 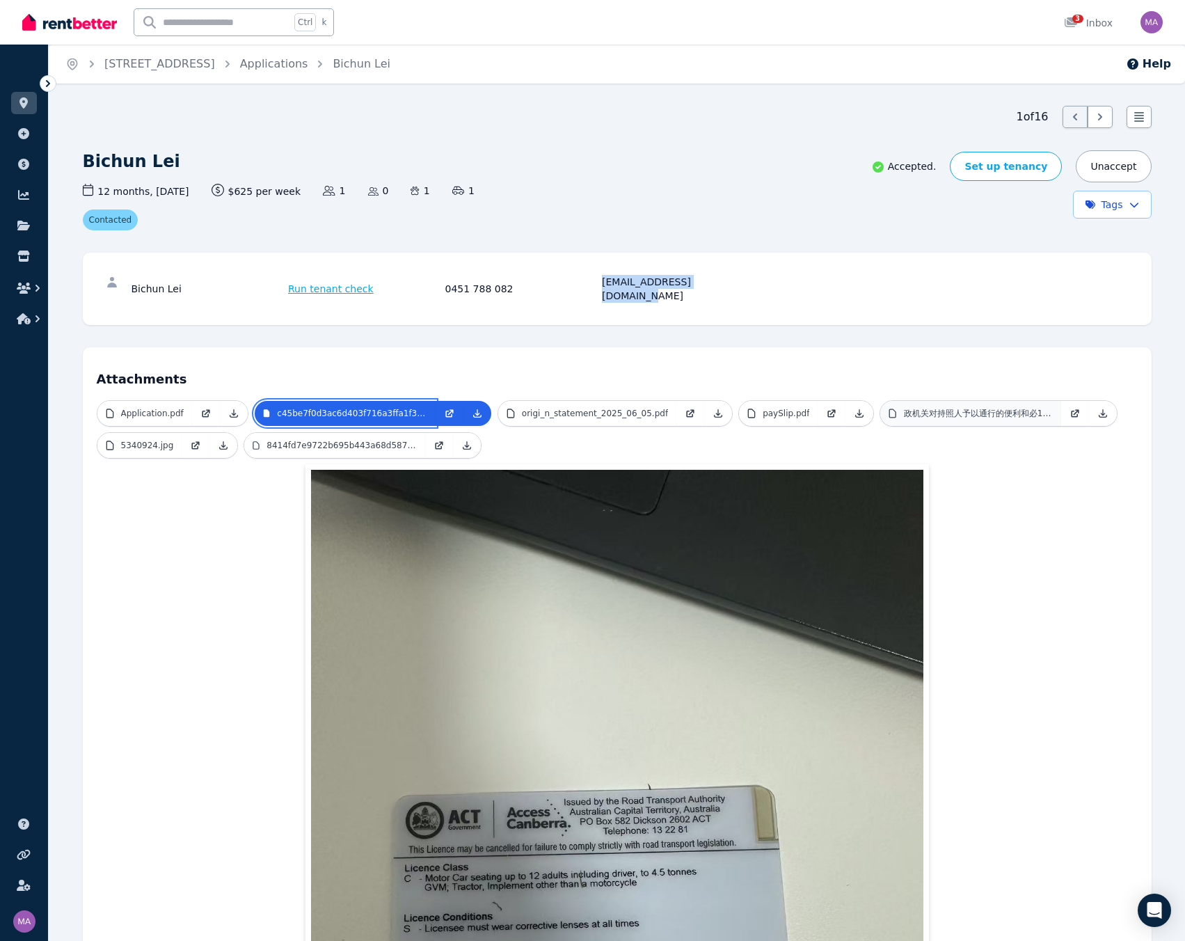 I want to click on span: Run tenant check, so click(x=331, y=289).